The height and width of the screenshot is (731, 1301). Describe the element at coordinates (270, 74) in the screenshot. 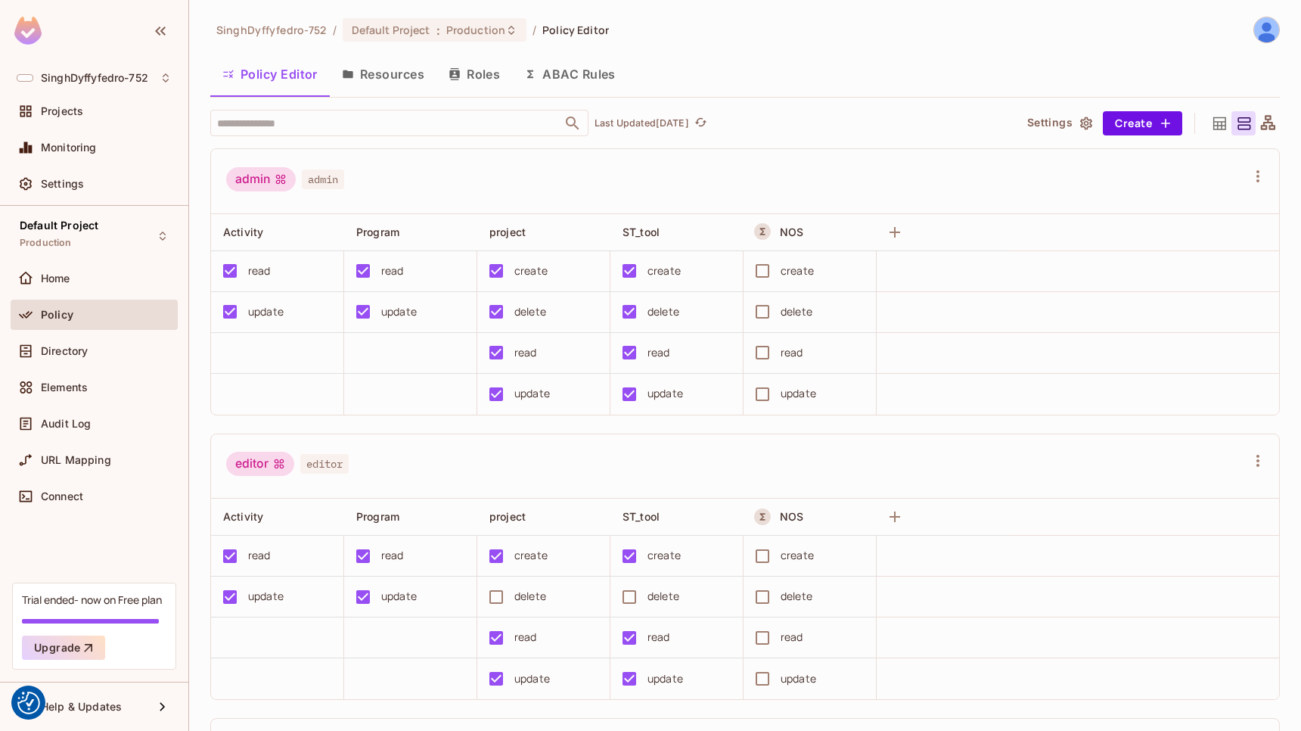

I see `button: Policy Editor` at that location.